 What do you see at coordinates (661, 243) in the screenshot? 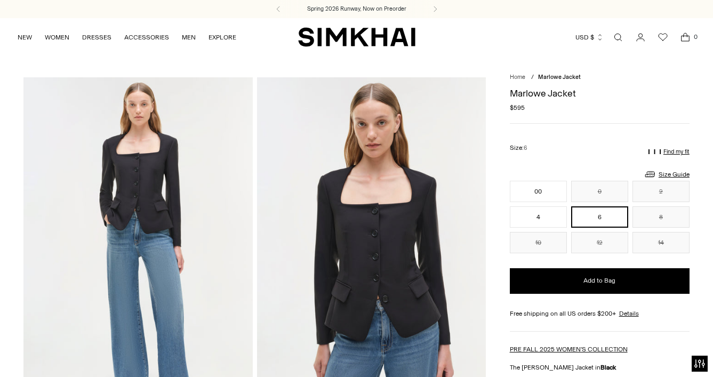
I see `button: 14` at bounding box center [661, 243].